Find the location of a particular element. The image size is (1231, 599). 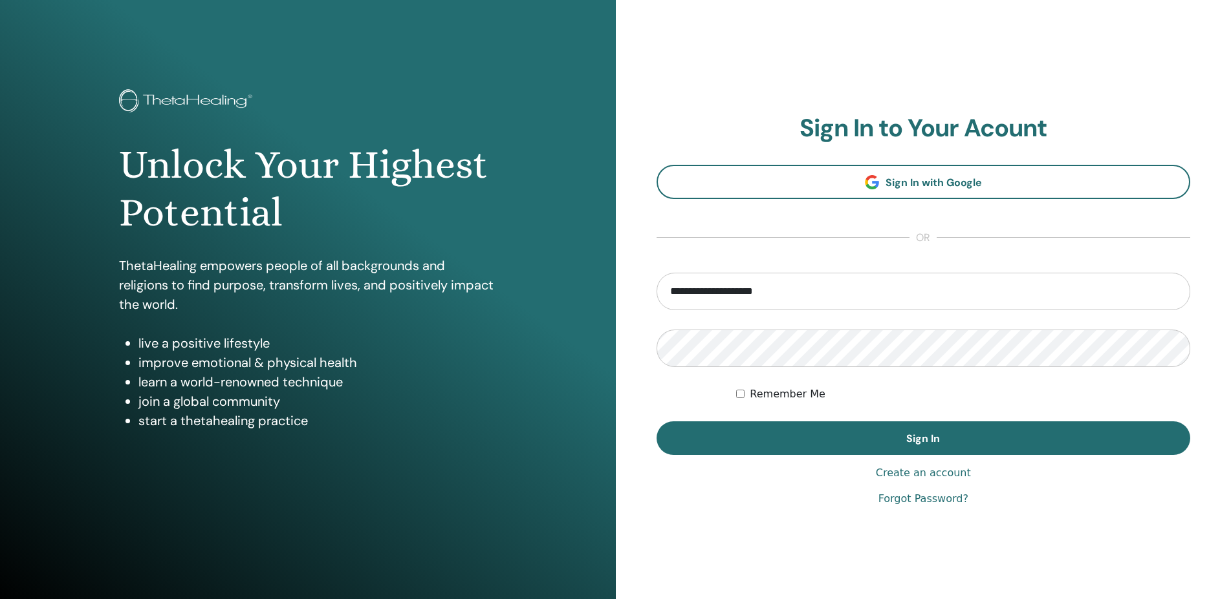

span: Sign In is located at coordinates (923, 438).